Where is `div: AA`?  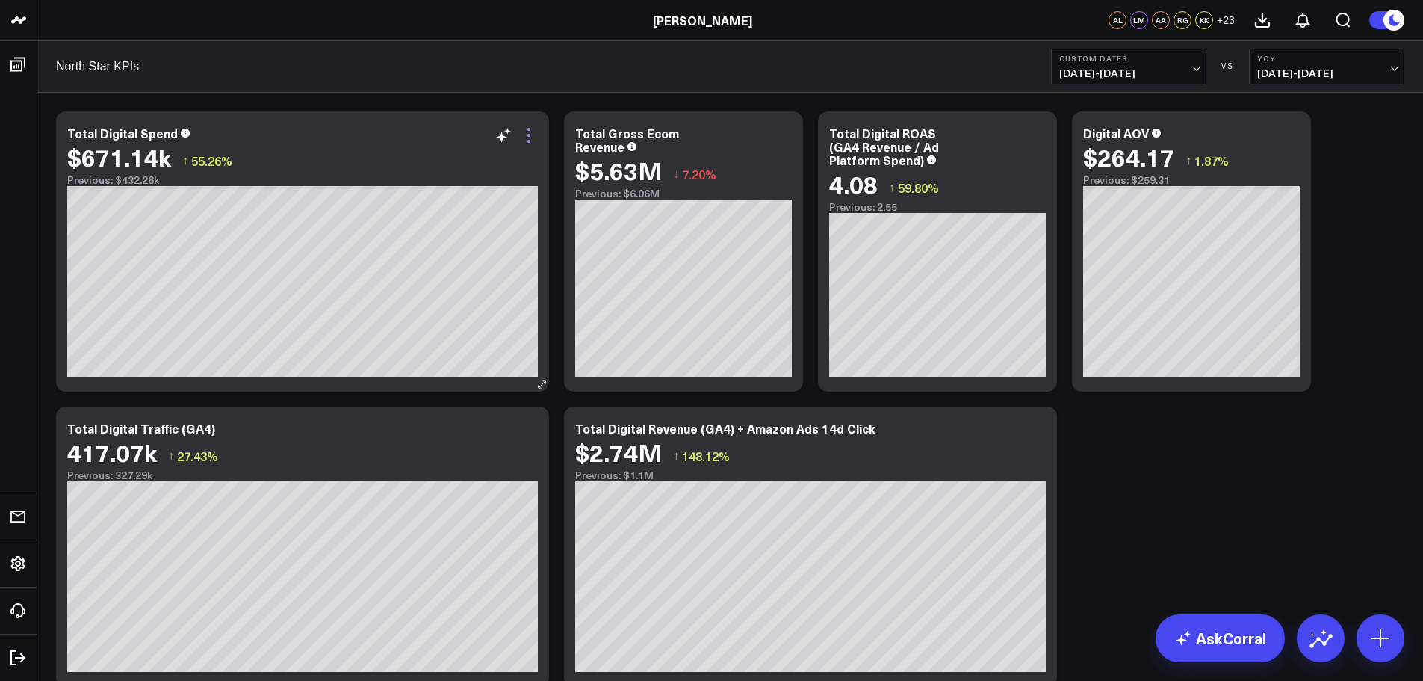 div: AA is located at coordinates (1161, 20).